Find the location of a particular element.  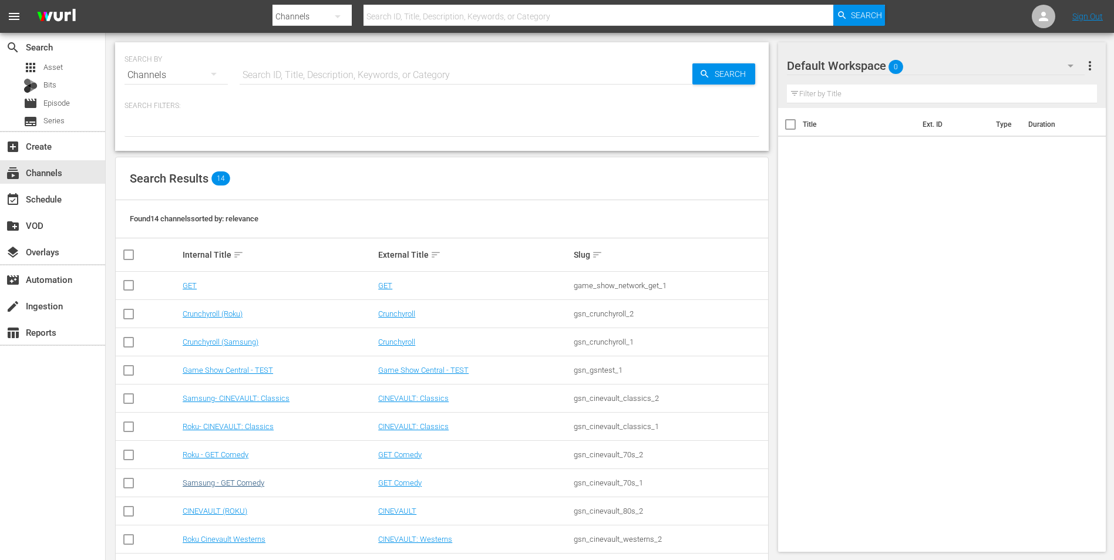

div: gsn_cinevault_70s_2 is located at coordinates (669, 455).